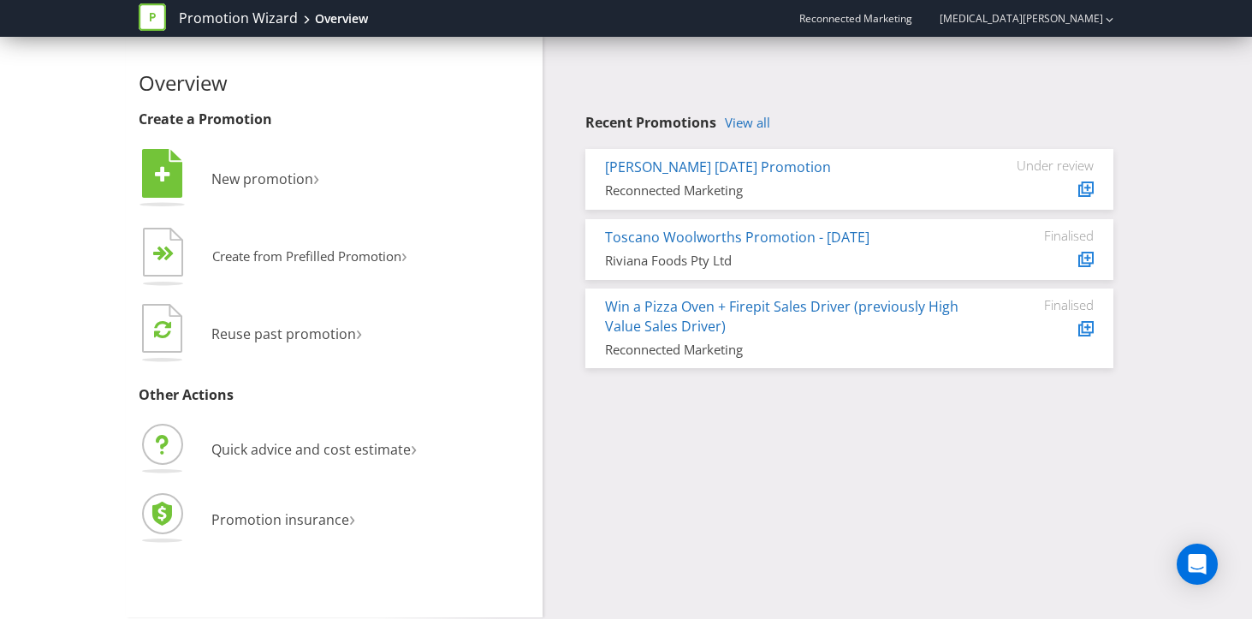  Describe the element at coordinates (747, 122) in the screenshot. I see `a: View all` at that location.